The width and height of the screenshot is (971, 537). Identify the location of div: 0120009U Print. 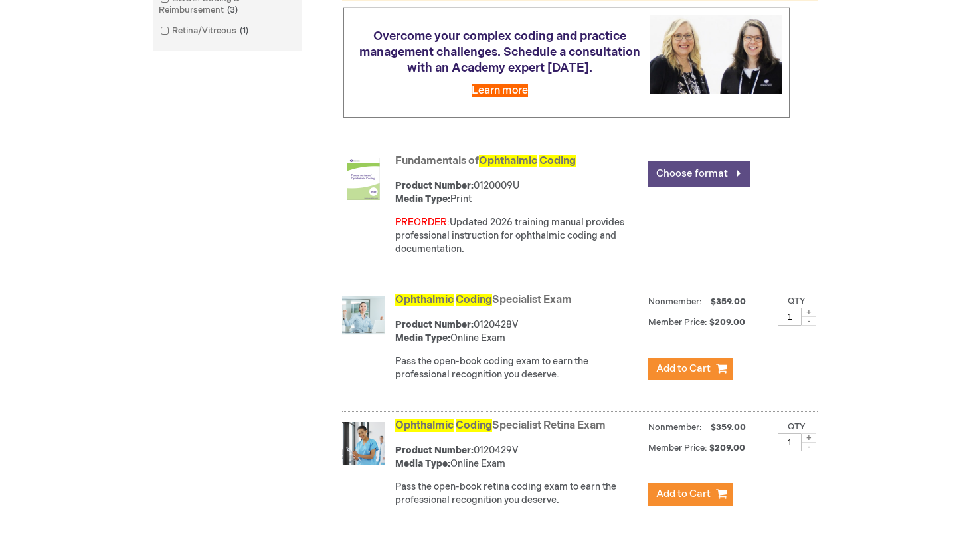
(518, 193).